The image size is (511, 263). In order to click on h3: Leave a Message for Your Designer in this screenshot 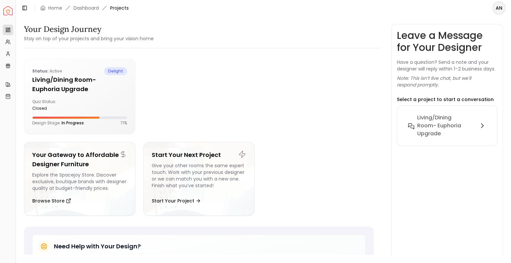, I will do `click(447, 42)`.